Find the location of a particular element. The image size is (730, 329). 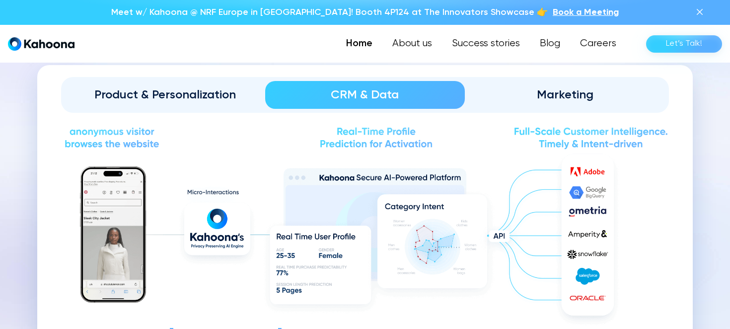

a: Careers is located at coordinates (598, 44).